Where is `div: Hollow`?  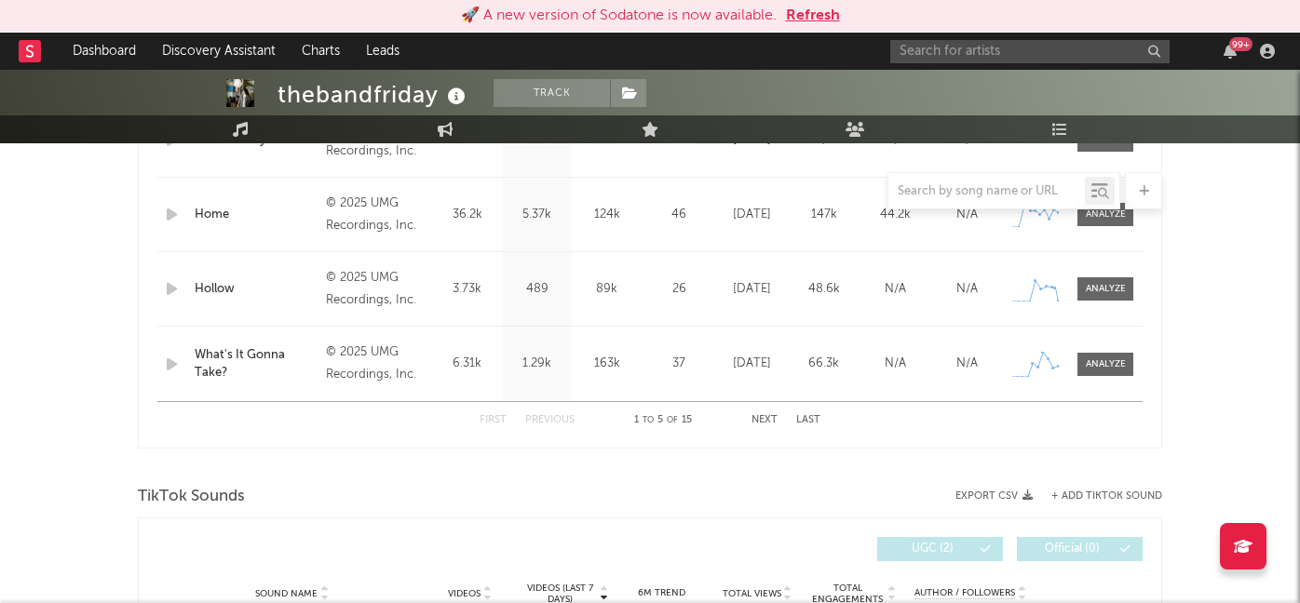
div: Hollow is located at coordinates (255, 290).